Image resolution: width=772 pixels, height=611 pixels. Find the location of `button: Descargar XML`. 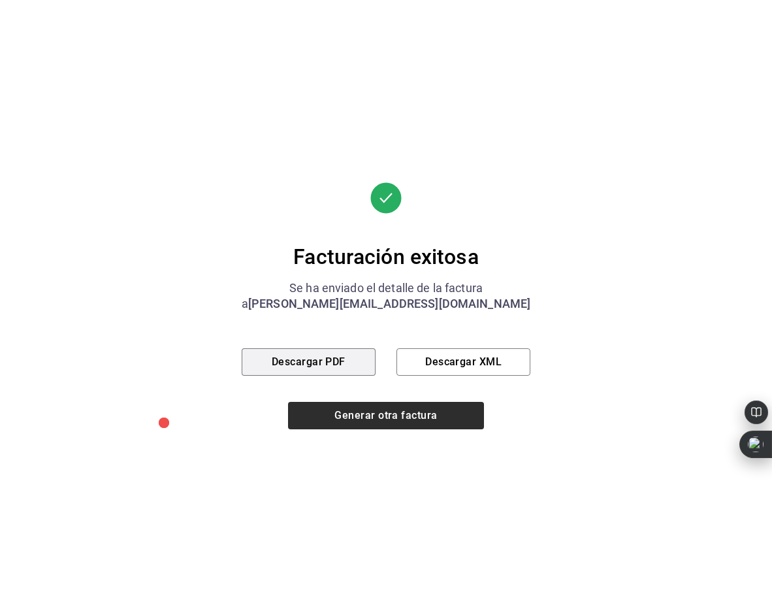

button: Descargar XML is located at coordinates (463, 362).